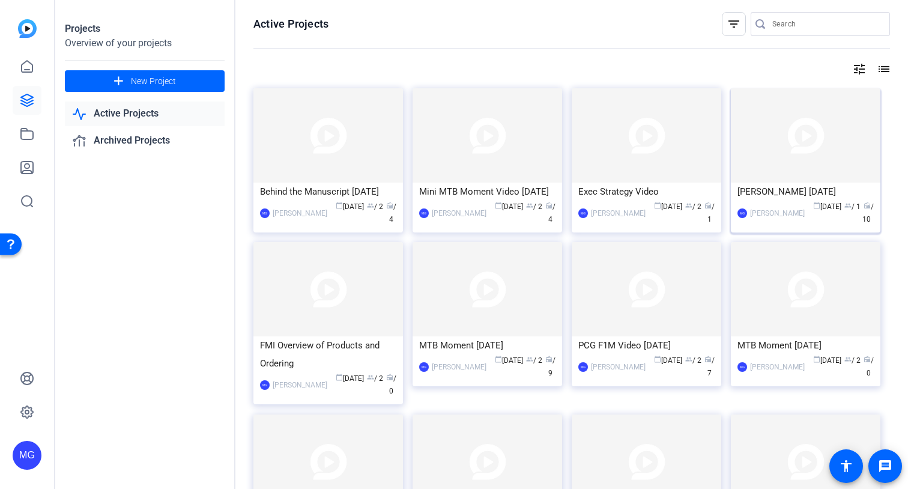  Describe the element at coordinates (550, 366) in the screenshot. I see `span: / 9` at that location.